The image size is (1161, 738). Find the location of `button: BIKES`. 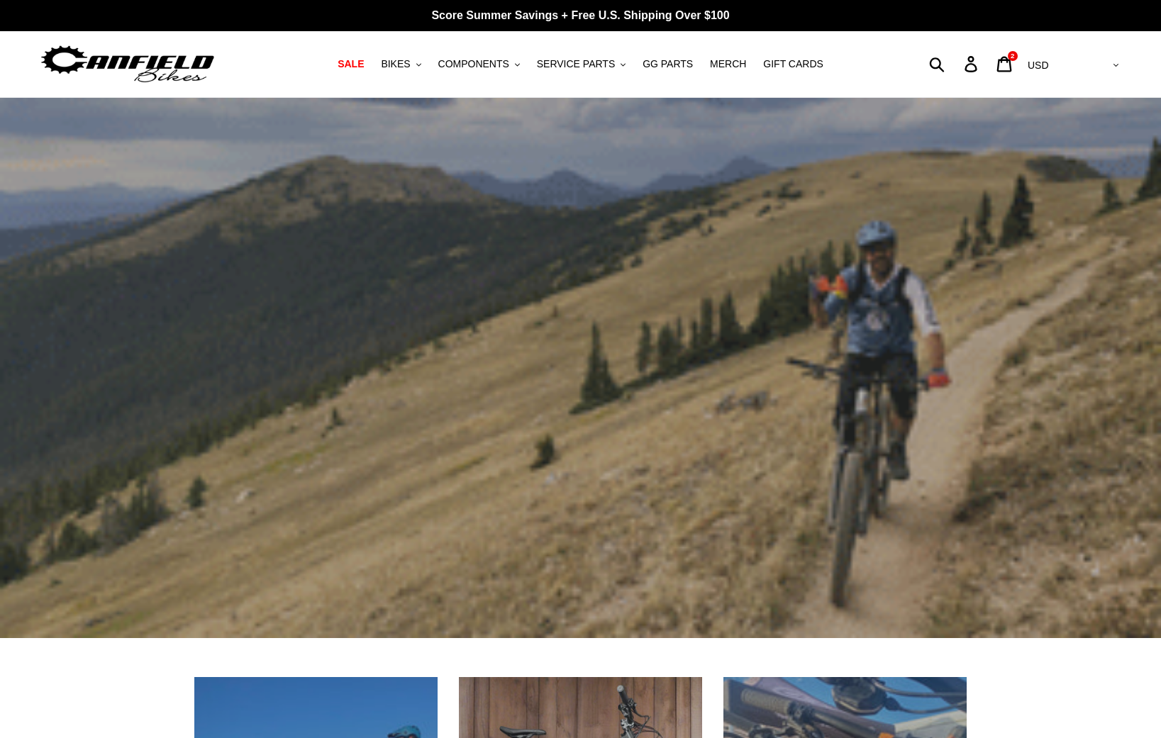

button: BIKES is located at coordinates (401, 64).